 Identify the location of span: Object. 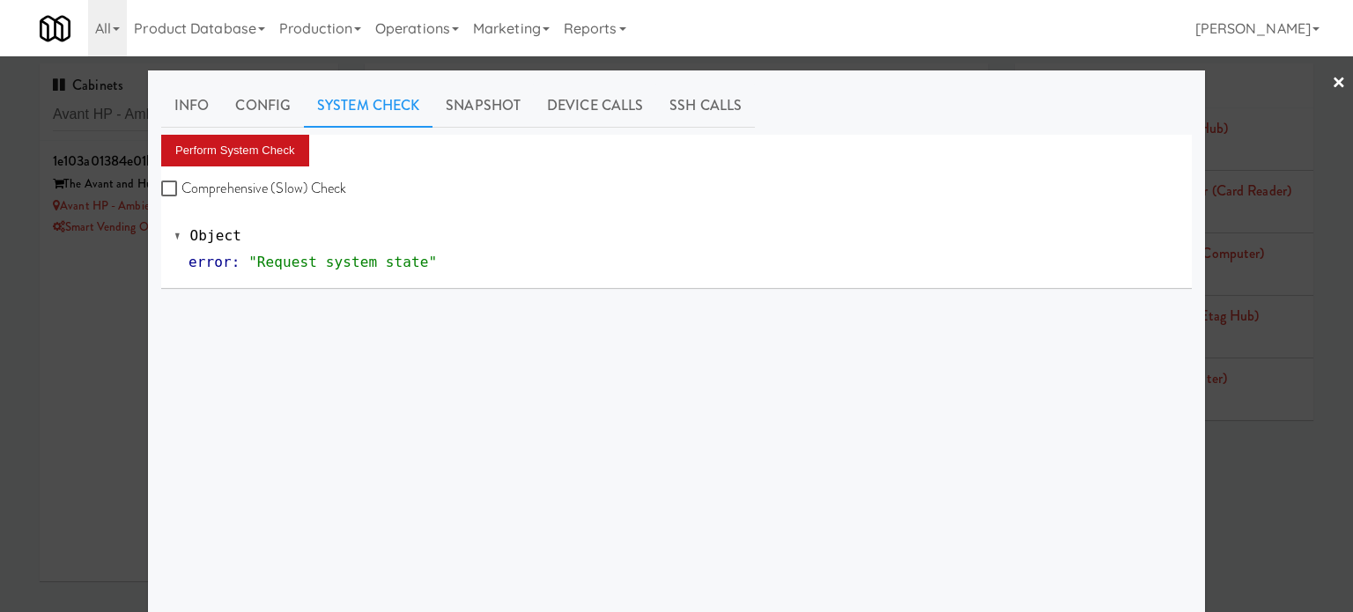
(216, 235).